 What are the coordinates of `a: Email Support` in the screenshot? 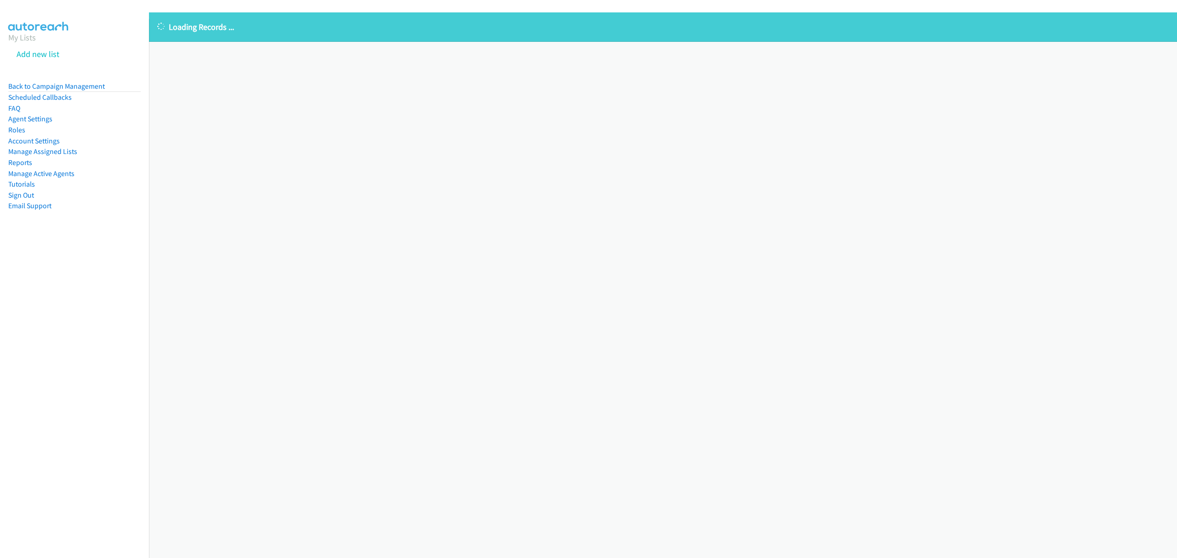 It's located at (30, 205).